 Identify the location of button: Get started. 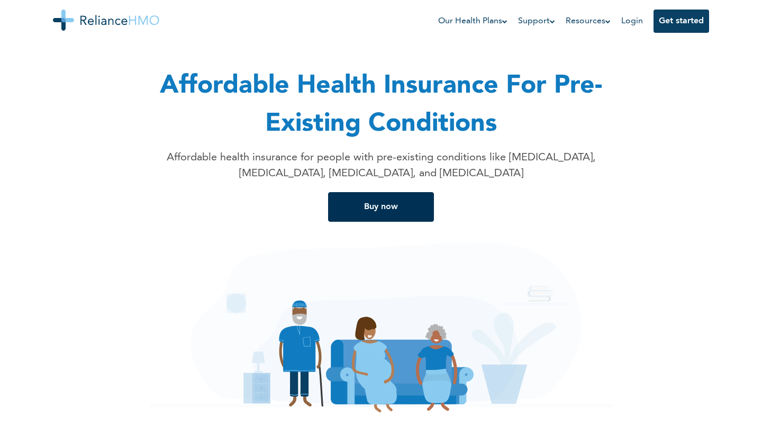
(681, 21).